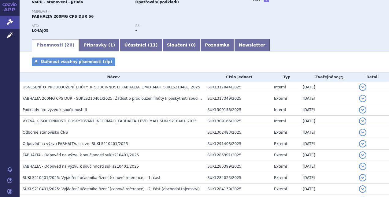 Image resolution: width=389 pixels, height=197 pixels. What do you see at coordinates (285, 77) in the screenshot?
I see `th: Typ` at bounding box center [285, 77].